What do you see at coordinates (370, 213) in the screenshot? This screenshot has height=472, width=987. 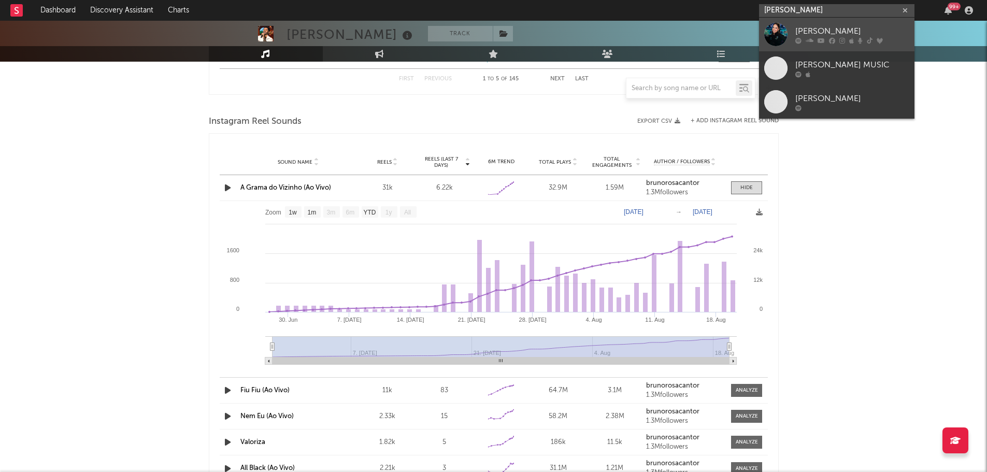 I see `text: YTD` at bounding box center [370, 213].